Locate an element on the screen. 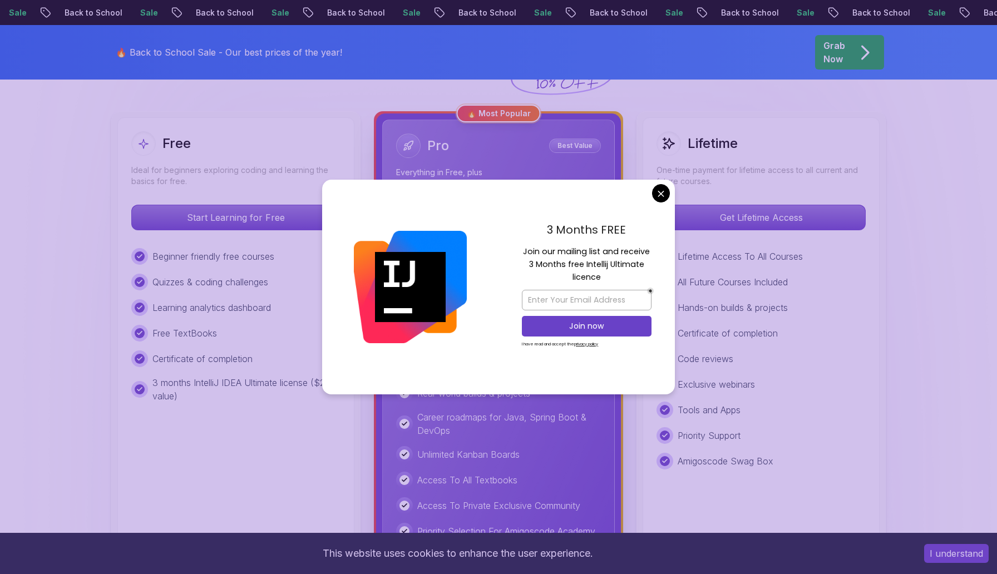  p: Career roadmaps for Java, Spring Boot & DevOps is located at coordinates (509, 424).